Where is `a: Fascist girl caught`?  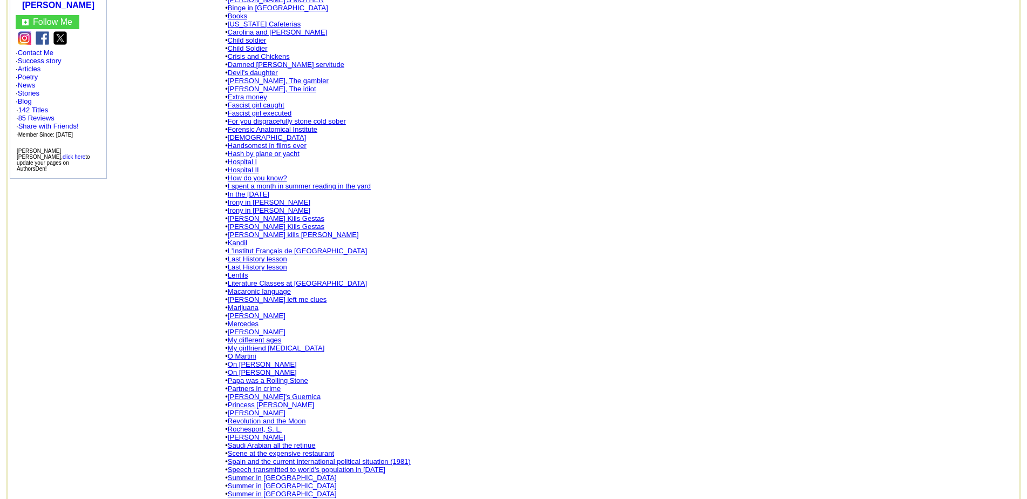
a: Fascist girl caught is located at coordinates (256, 105).